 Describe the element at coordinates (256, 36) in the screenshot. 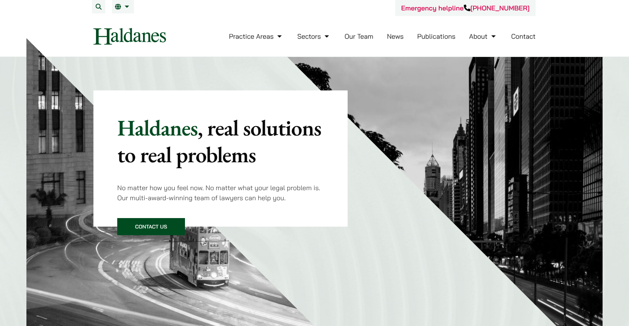

I see `a: Practice Areas` at that location.